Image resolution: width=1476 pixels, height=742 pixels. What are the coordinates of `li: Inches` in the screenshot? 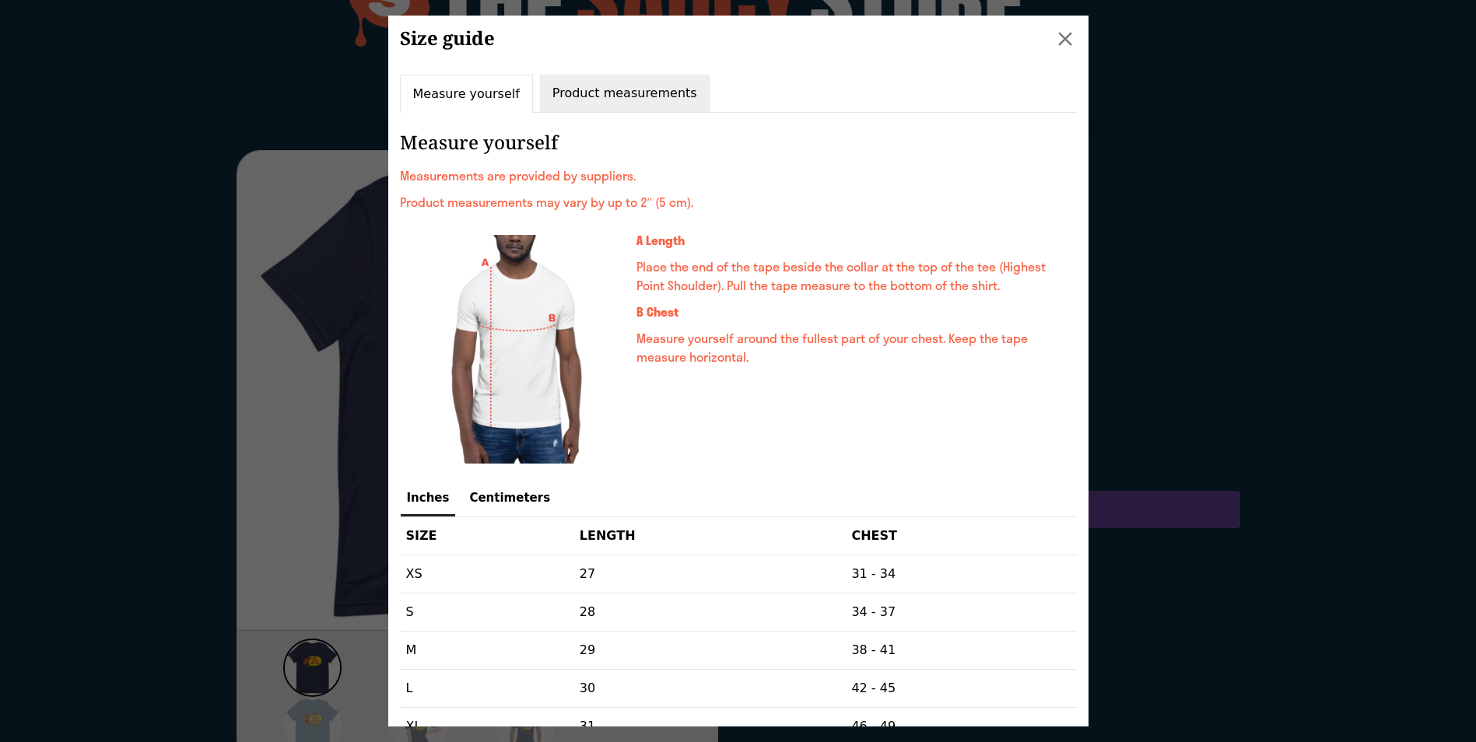 It's located at (428, 498).